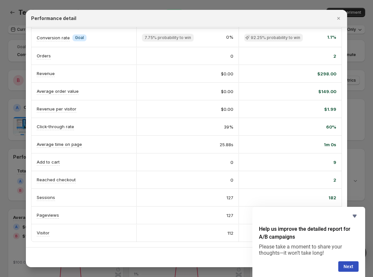 This screenshot has width=373, height=277. Describe the element at coordinates (79, 38) in the screenshot. I see `span: Goal` at that location.